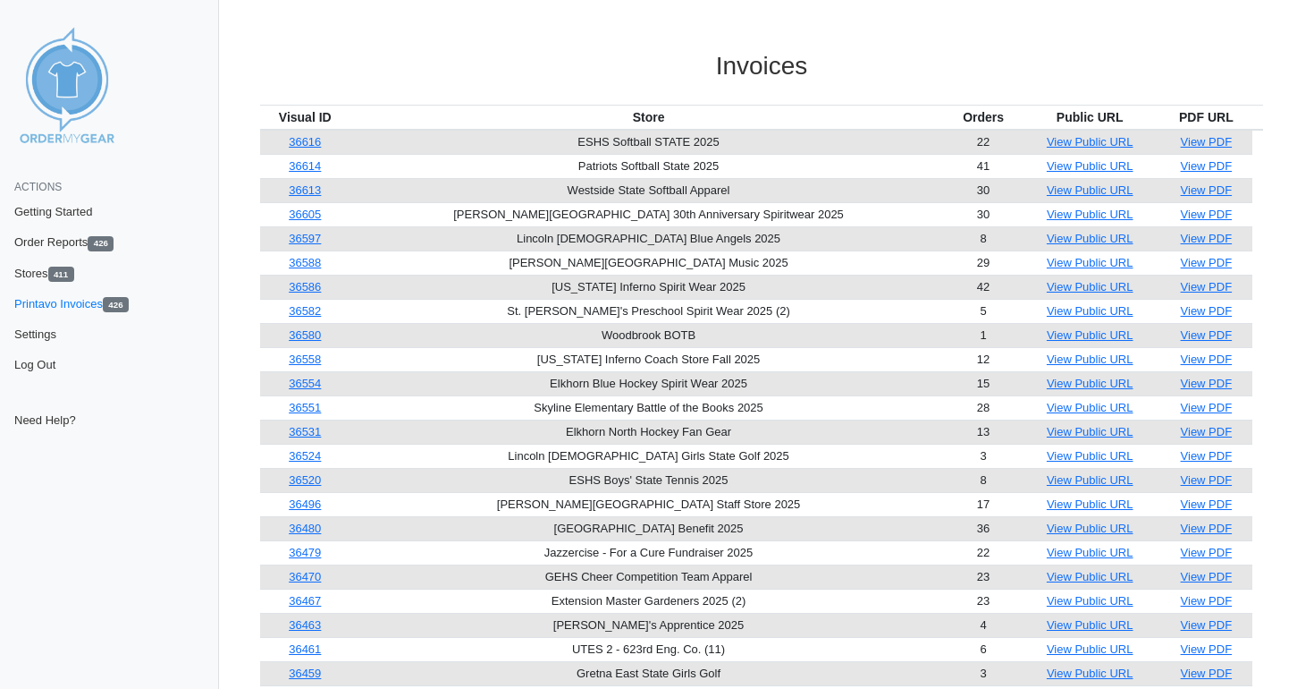  Describe the element at coordinates (649, 648) in the screenshot. I see `td: UTES 2 - 623rd Eng. Co. (11)` at that location.